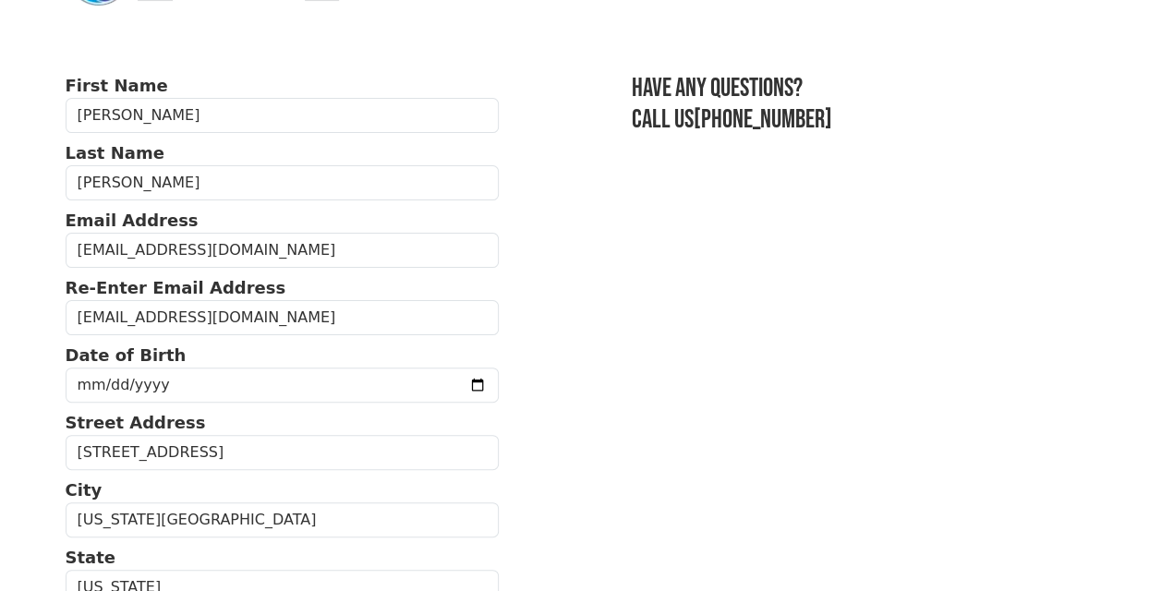  What do you see at coordinates (283, 520) in the screenshot?
I see `input: City` at bounding box center [283, 520].